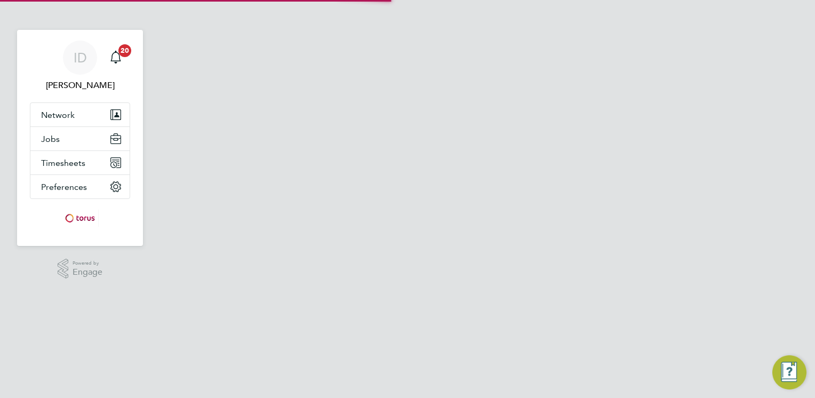 This screenshot has height=398, width=815. I want to click on button: Jobs, so click(80, 139).